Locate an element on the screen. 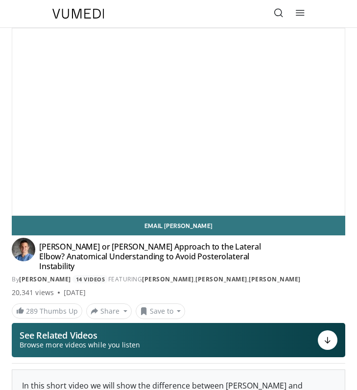 The height and width of the screenshot is (390, 357). span: Browse more videos while you listen is located at coordinates (80, 345).